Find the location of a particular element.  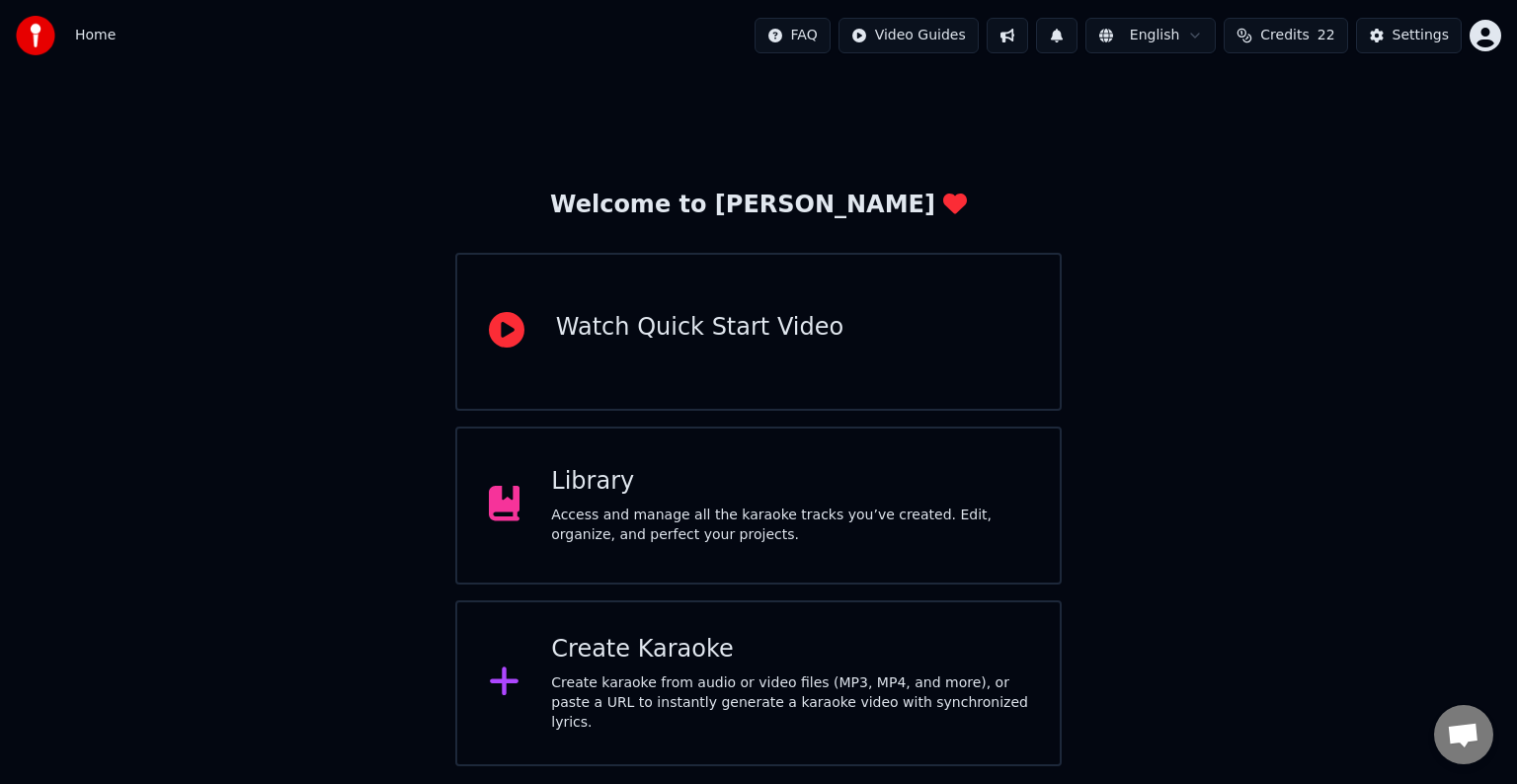

div: Watch Quick Start Video is located at coordinates (699, 328).